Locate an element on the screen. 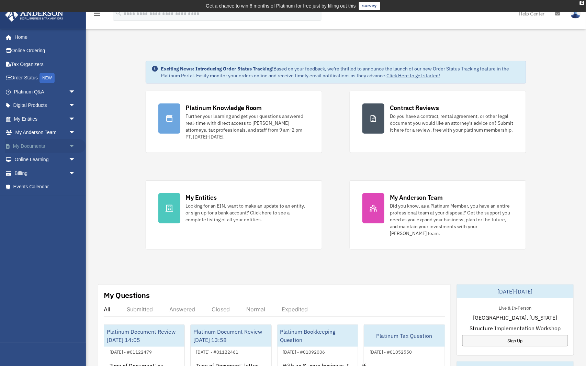 This screenshot has height=366, width=586. div: My Entities is located at coordinates (201, 197).